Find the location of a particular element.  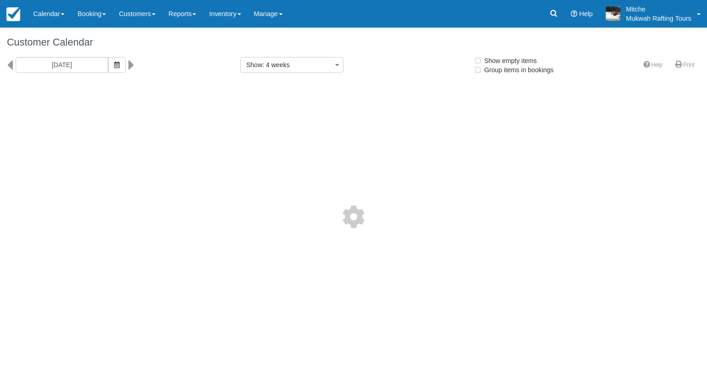

p: Mitche is located at coordinates (659, 9).